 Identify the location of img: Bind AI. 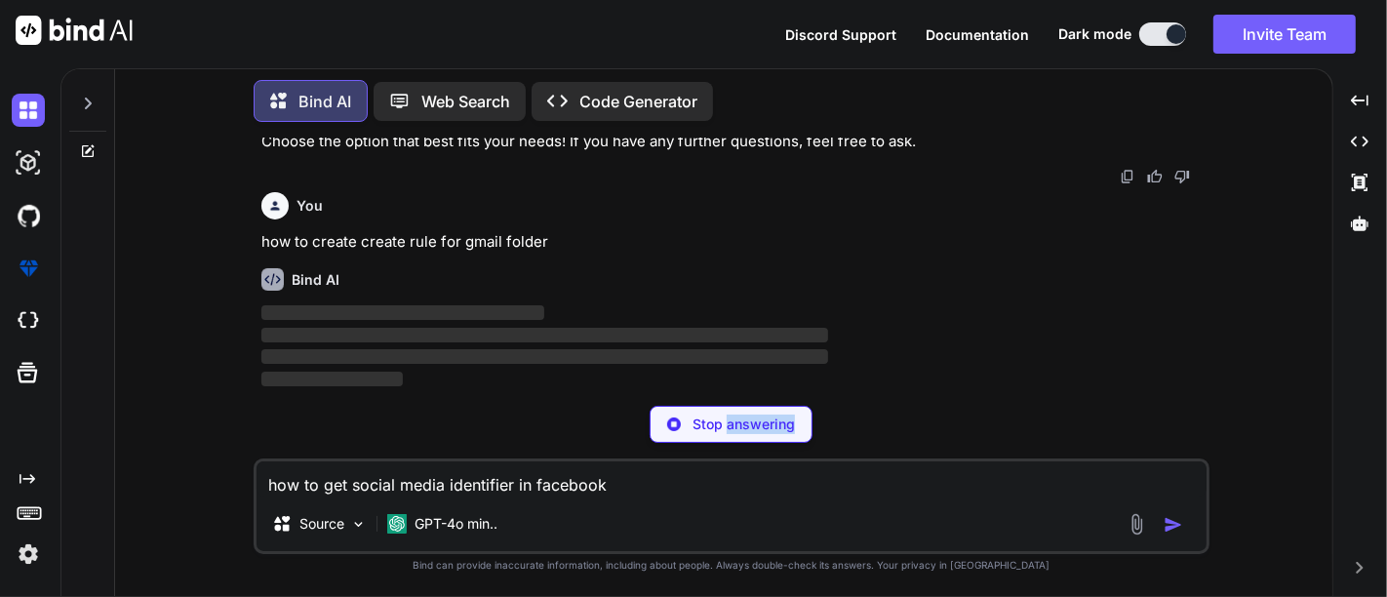
(74, 30).